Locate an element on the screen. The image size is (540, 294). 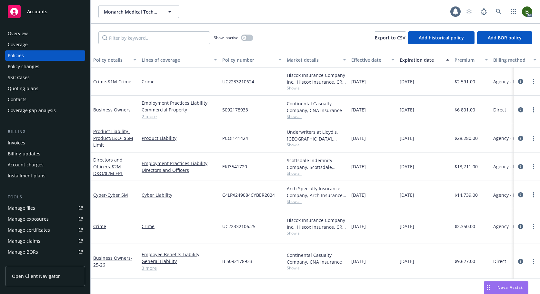
div: Contacts is located at coordinates (17, 99).